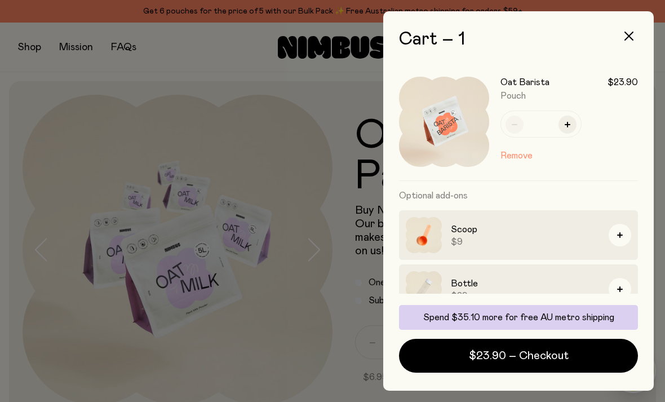  What do you see at coordinates (518, 317) in the screenshot?
I see `p: Spend $35.10 more for free AU metro shipping` at bounding box center [518, 317].